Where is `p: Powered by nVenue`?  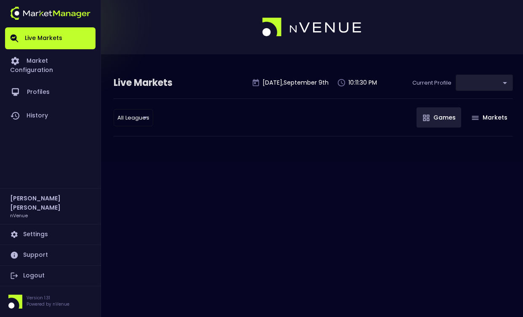 p: Powered by nVenue is located at coordinates (48, 304).